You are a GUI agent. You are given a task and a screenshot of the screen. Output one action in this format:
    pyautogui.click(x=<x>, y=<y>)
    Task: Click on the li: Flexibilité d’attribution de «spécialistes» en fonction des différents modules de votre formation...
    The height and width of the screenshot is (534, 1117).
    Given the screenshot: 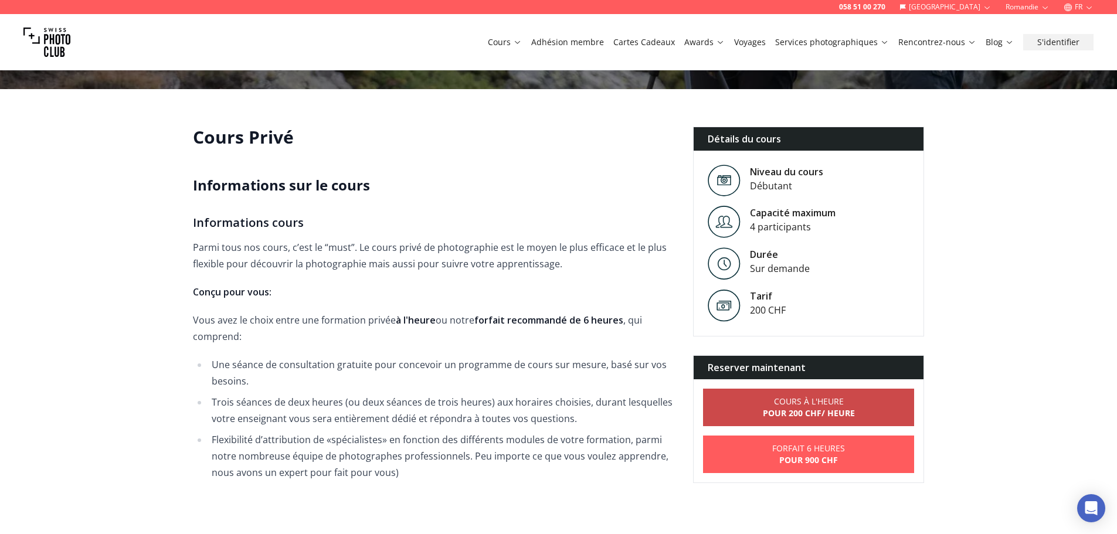 What is the action you would take?
    pyautogui.click(x=441, y=456)
    